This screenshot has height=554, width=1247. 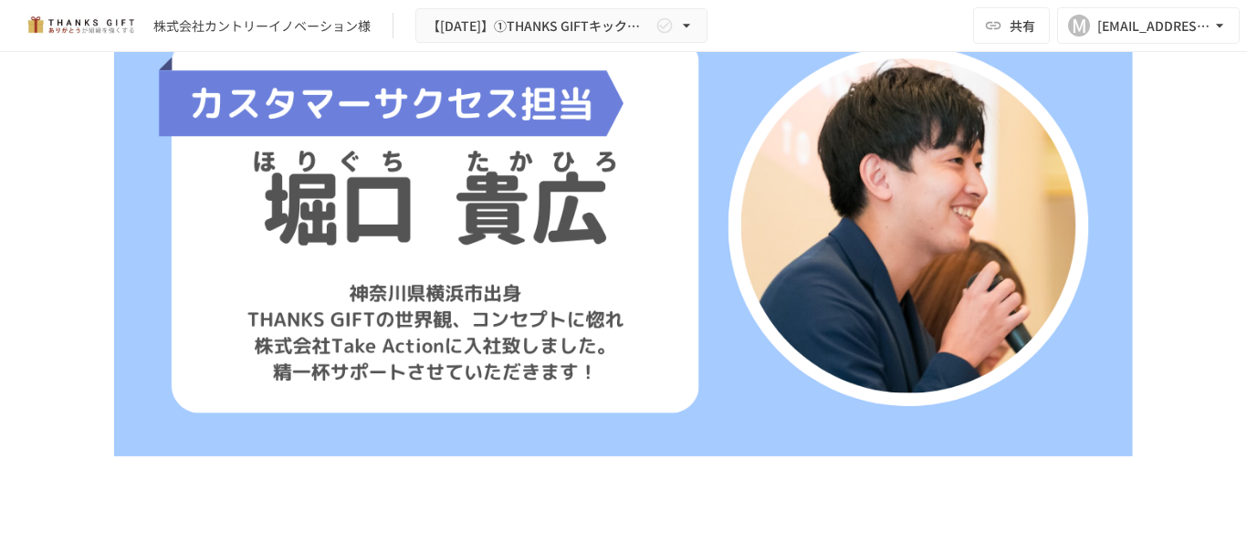 What do you see at coordinates (80, 26) in the screenshot?
I see `img: mMP1OxWUAhQbsRWCurg7vIHe5HqDpP7qZo7fRoNLXQh` at bounding box center [80, 26].